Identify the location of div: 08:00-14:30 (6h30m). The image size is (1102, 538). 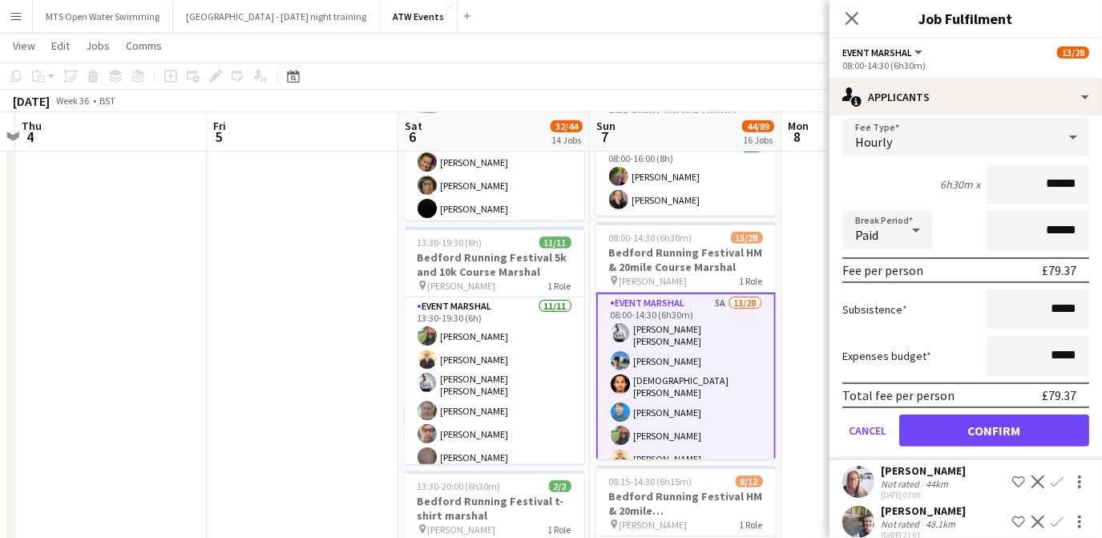
(965, 65).